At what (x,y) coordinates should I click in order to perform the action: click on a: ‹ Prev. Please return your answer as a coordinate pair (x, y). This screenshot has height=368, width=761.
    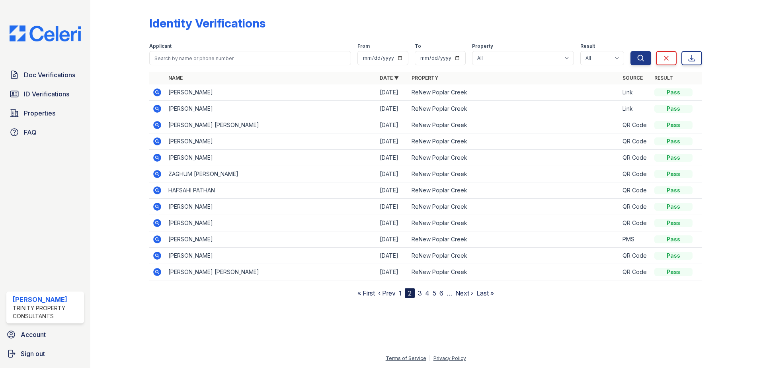
    Looking at the image, I should click on (387, 293).